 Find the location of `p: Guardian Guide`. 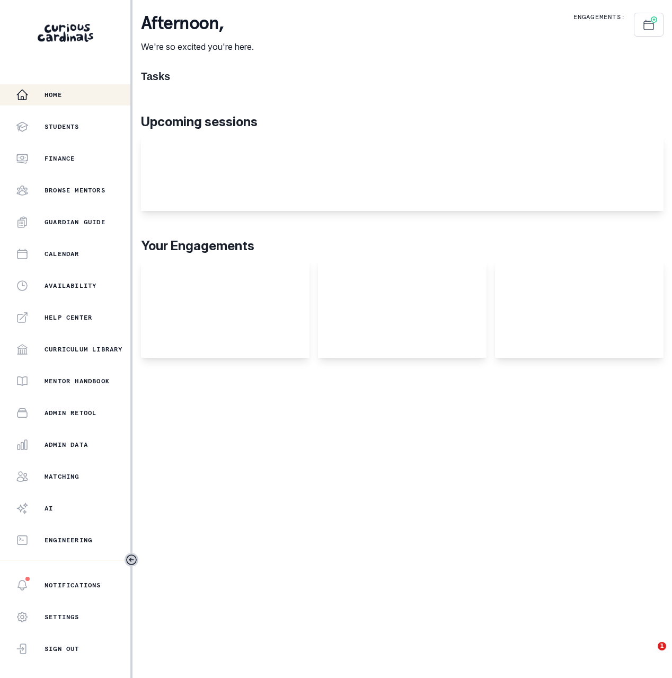

p: Guardian Guide is located at coordinates (75, 222).